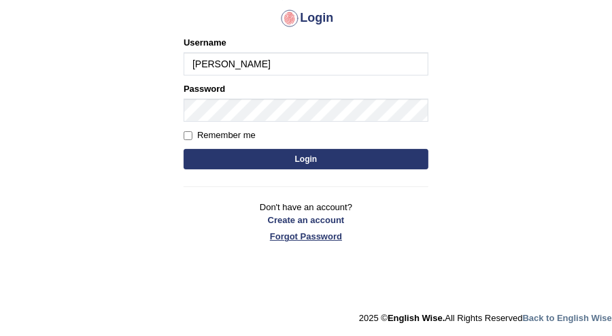 Image resolution: width=612 pixels, height=336 pixels. What do you see at coordinates (416, 318) in the screenshot?
I see `strong: English Wise.` at bounding box center [416, 318].